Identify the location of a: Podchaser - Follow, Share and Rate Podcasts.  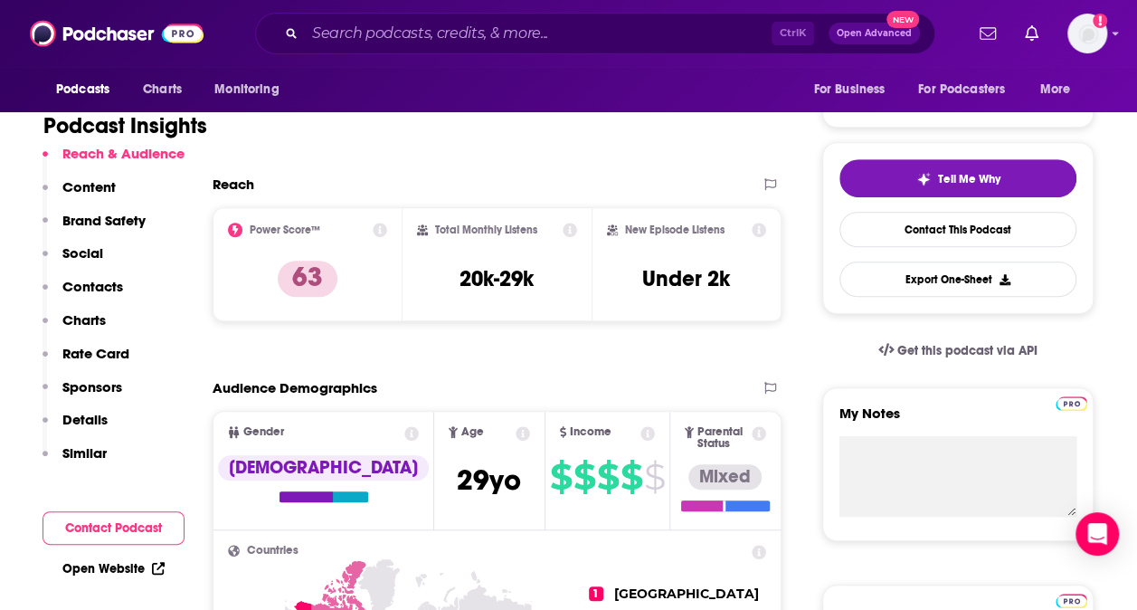
(117, 33).